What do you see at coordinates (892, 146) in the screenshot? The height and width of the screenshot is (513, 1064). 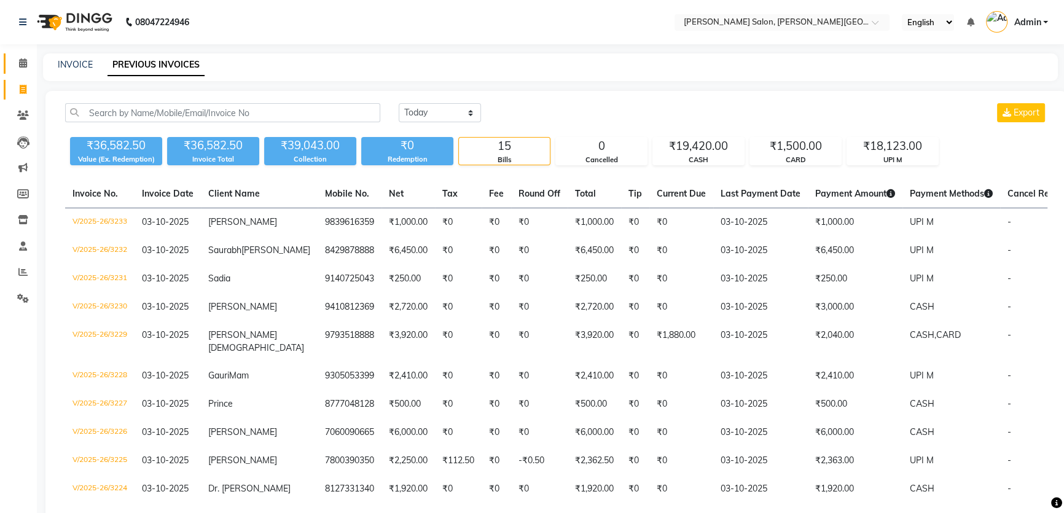 I see `div: ₹18,123.00` at bounding box center [892, 146].